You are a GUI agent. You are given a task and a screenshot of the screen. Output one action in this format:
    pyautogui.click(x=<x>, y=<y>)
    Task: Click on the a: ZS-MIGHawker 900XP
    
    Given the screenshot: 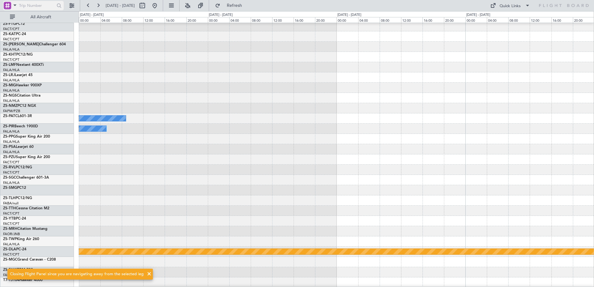 What is the action you would take?
    pyautogui.click(x=22, y=85)
    